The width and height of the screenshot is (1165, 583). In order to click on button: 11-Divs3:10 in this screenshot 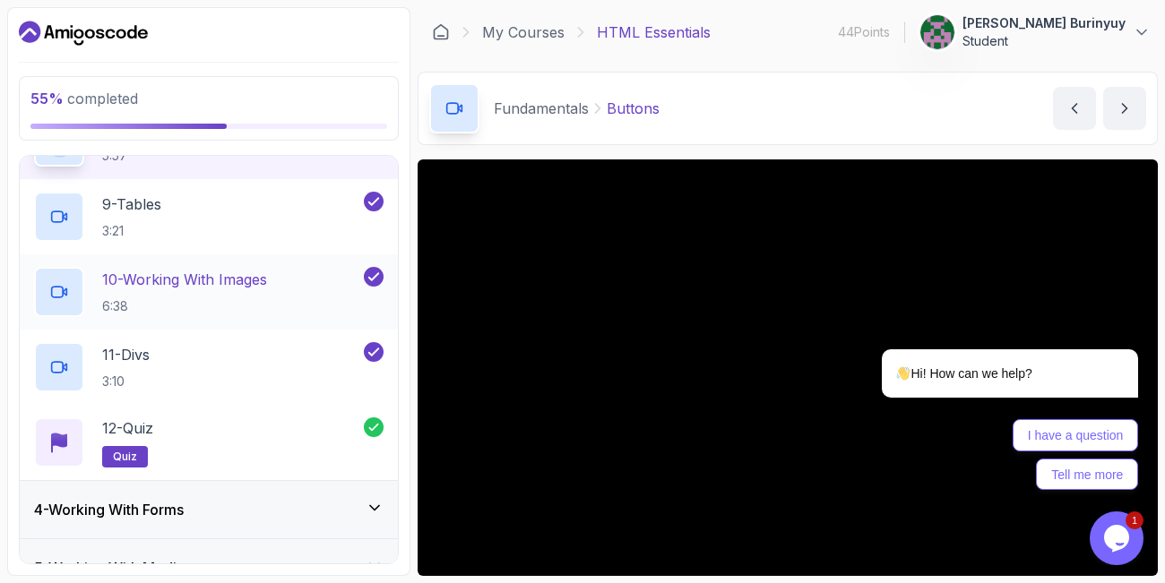, I will do `click(209, 367)`.